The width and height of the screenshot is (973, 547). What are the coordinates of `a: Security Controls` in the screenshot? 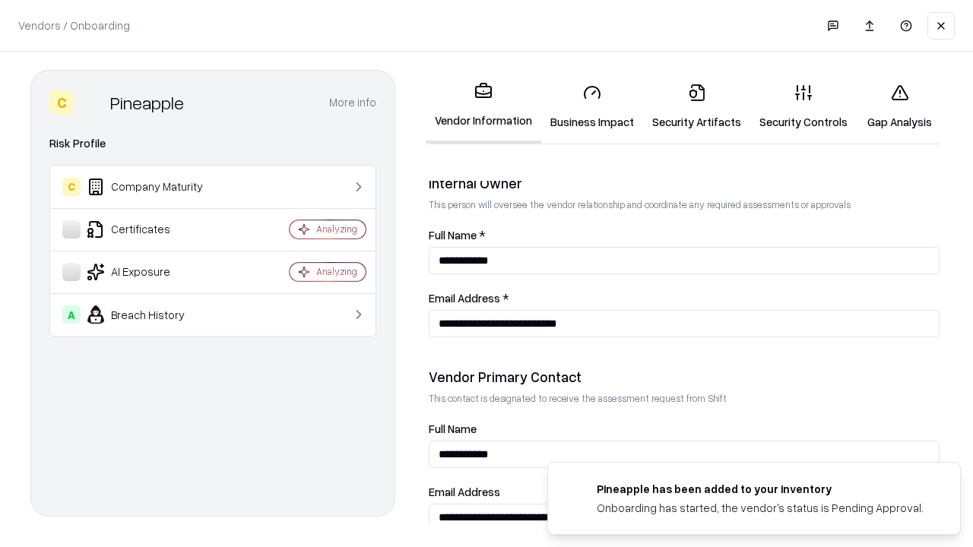 It's located at (804, 106).